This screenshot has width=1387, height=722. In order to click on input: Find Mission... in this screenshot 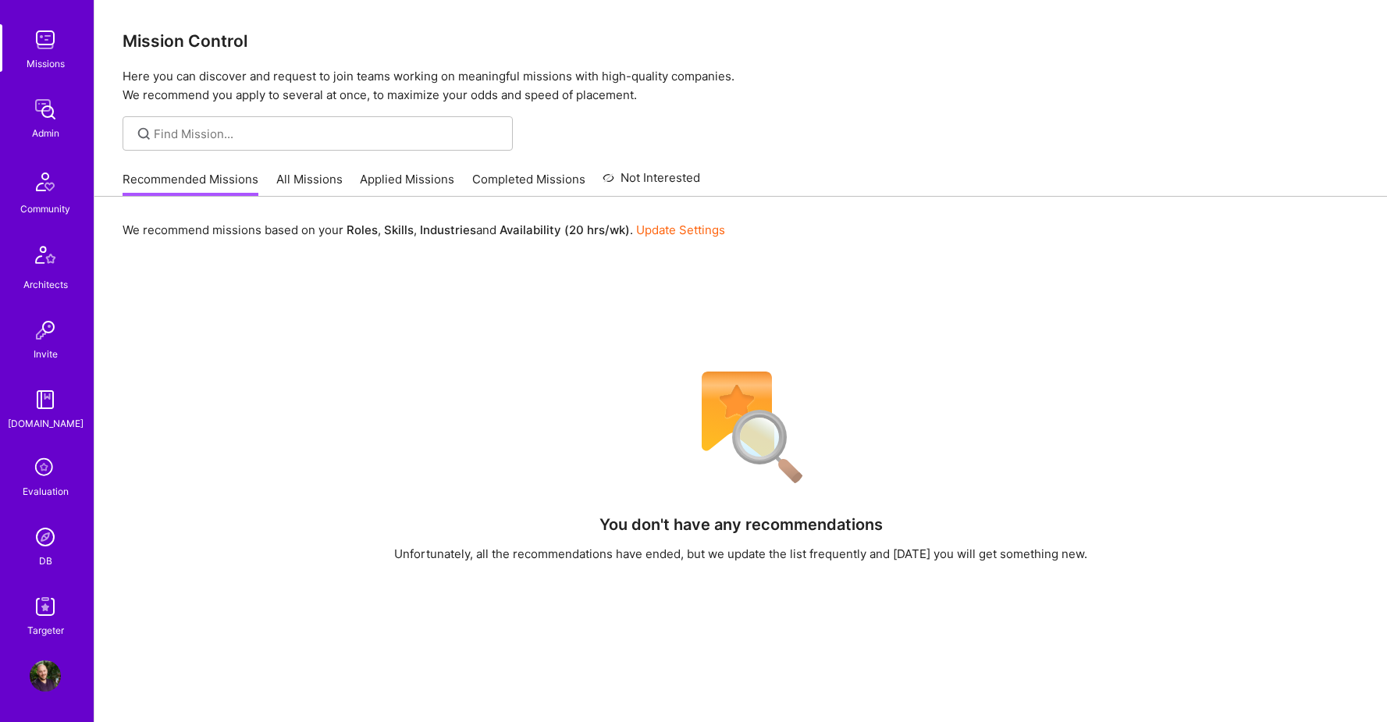, I will do `click(327, 133)`.